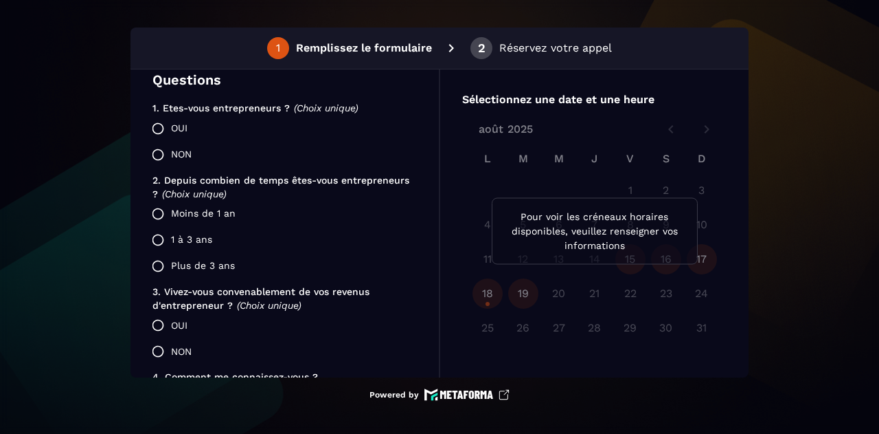  What do you see at coordinates (595, 231) in the screenshot?
I see `p: Pour voir les créneaux horaires disponibles, veuillez renseigner vos informations` at bounding box center [595, 231].